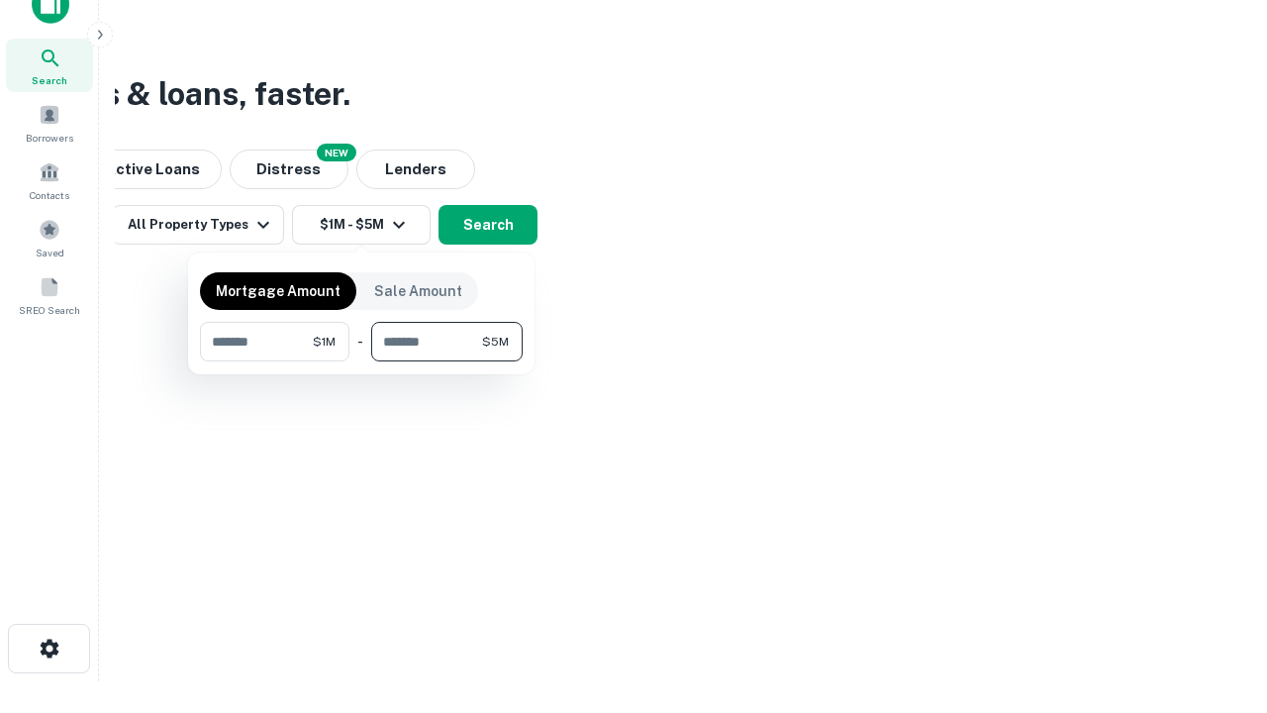  What do you see at coordinates (278, 291) in the screenshot?
I see `p: Mortgage Amount` at bounding box center [278, 291].